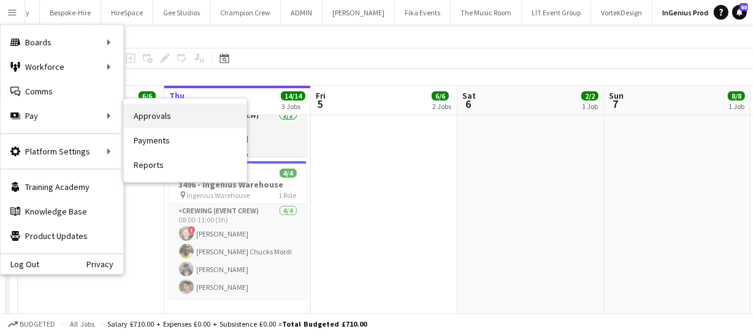  What do you see at coordinates (62, 236) in the screenshot?
I see `a: Product Updates` at bounding box center [62, 236].